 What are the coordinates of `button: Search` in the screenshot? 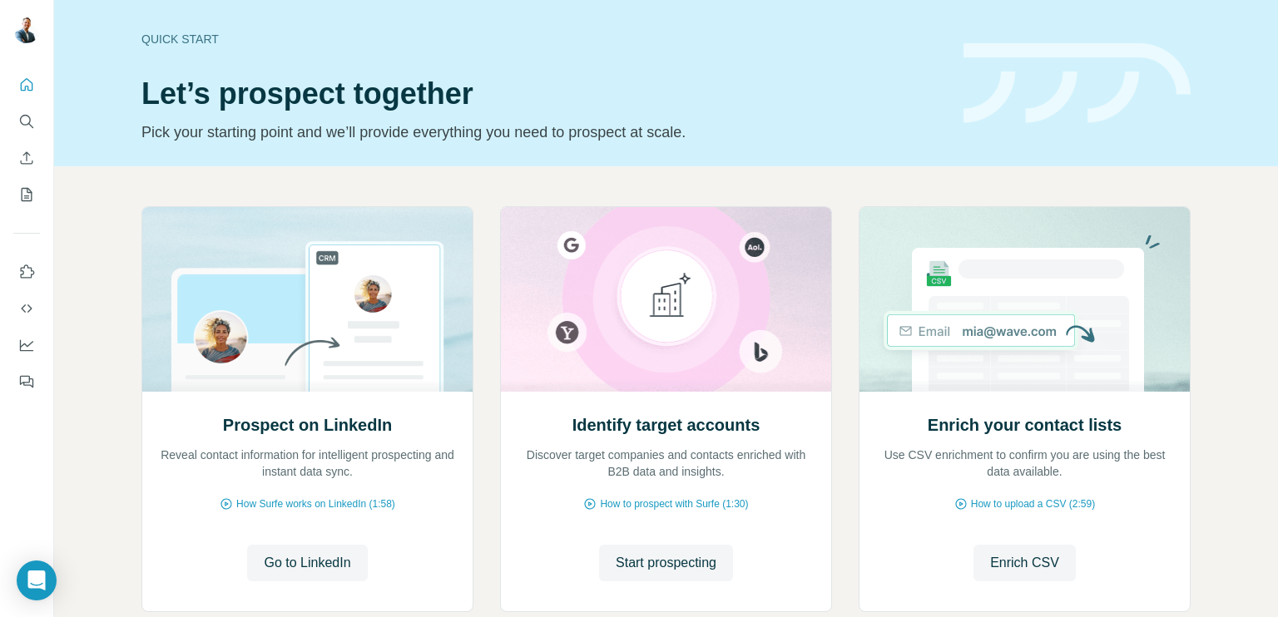 It's located at (27, 121).